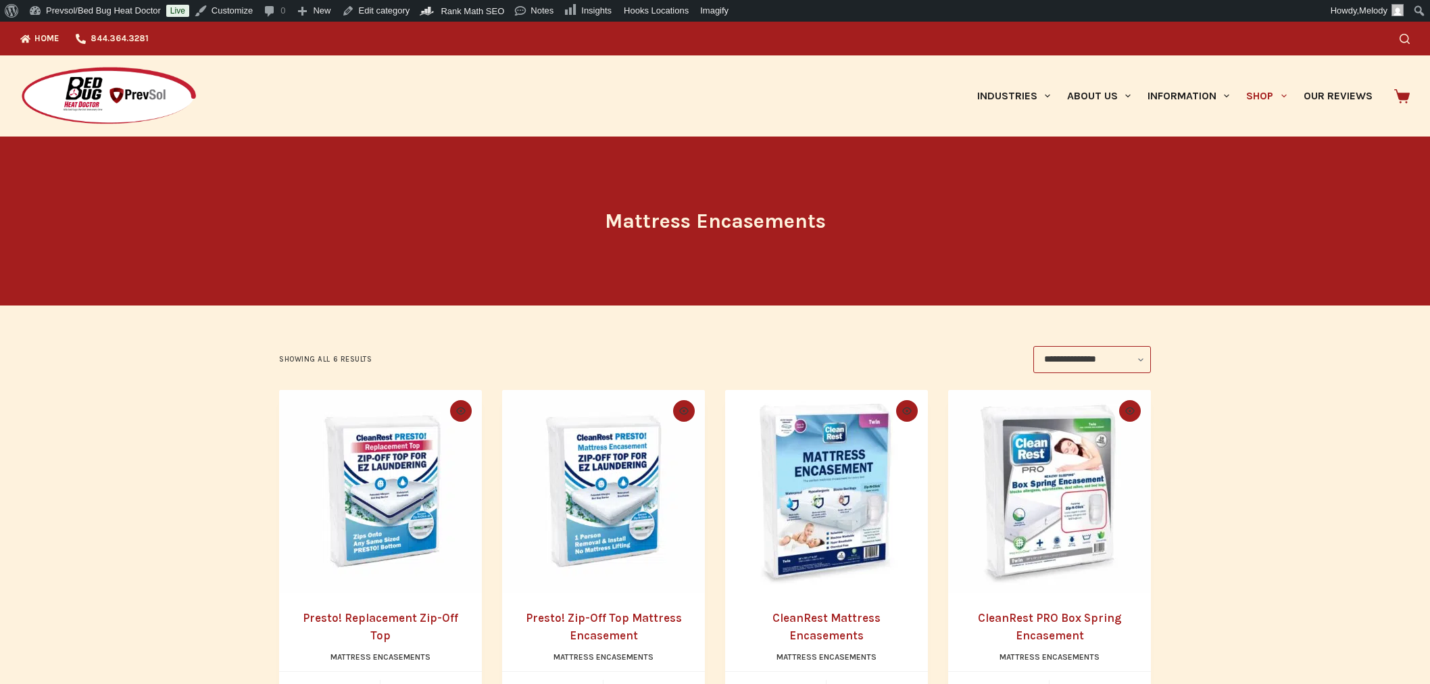  What do you see at coordinates (1405, 39) in the screenshot?
I see `button: Search` at bounding box center [1405, 39].